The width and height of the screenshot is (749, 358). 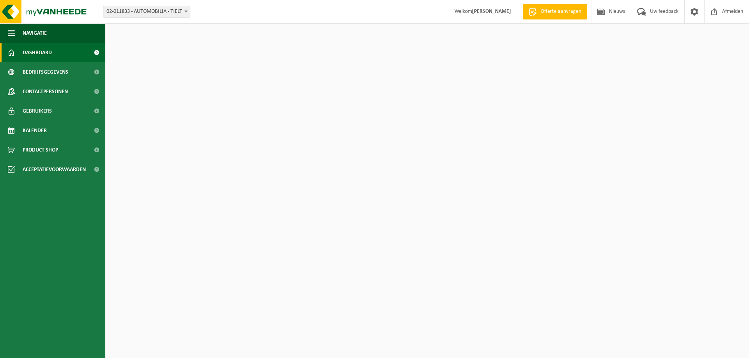 What do you see at coordinates (54, 170) in the screenshot?
I see `span: Acceptatievoorwaarden` at bounding box center [54, 170].